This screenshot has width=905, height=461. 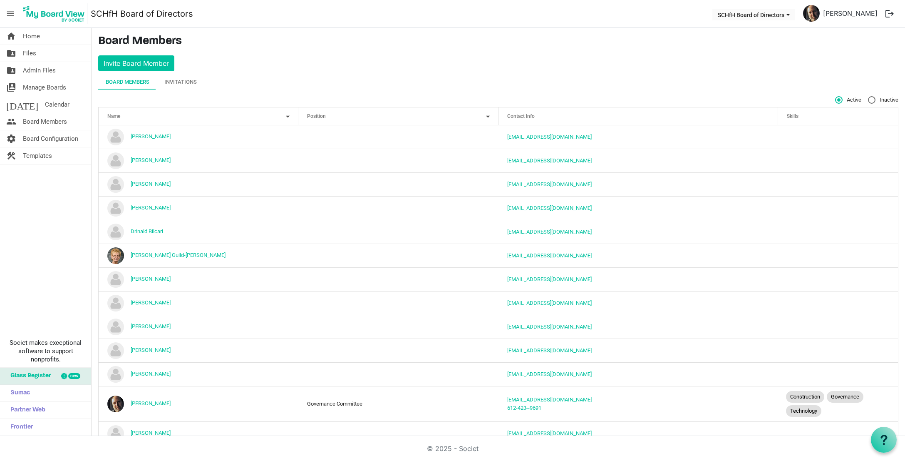 I want to click on span: Board Configuration, so click(x=50, y=139).